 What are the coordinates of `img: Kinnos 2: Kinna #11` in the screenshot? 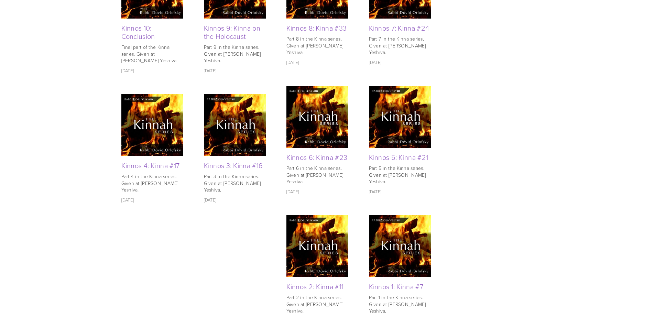 It's located at (317, 246).